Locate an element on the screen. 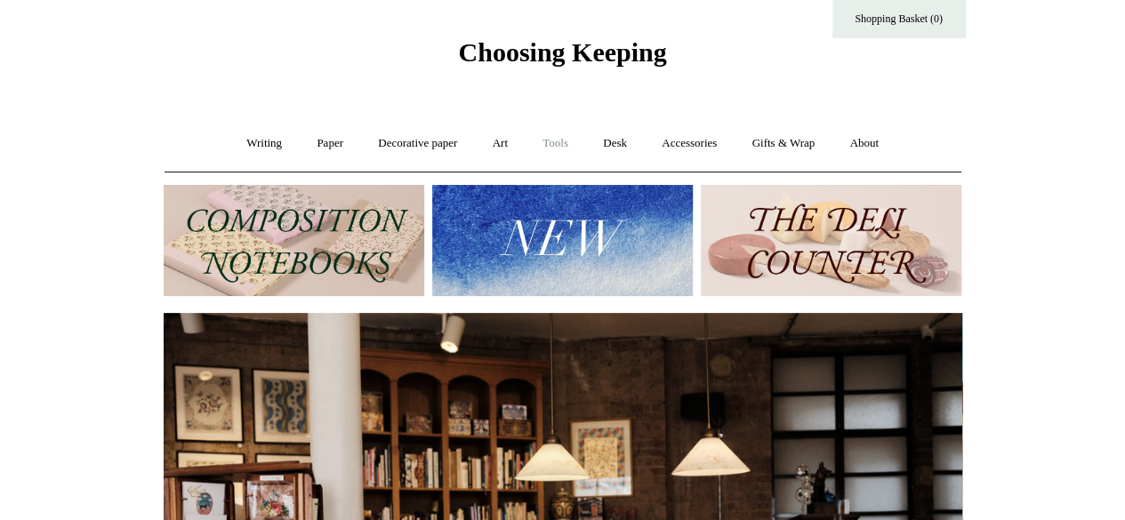 The width and height of the screenshot is (1125, 520). span: Choosing Keeping is located at coordinates (562, 52).